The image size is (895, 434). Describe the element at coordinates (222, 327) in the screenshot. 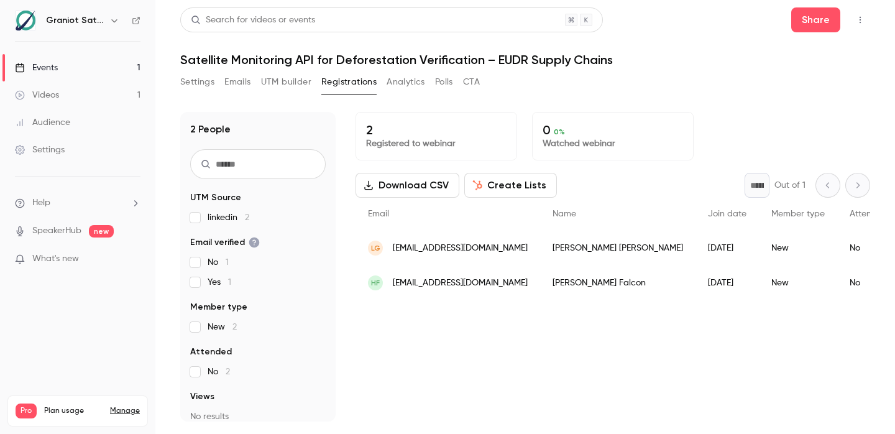

I see `span: New` at that location.